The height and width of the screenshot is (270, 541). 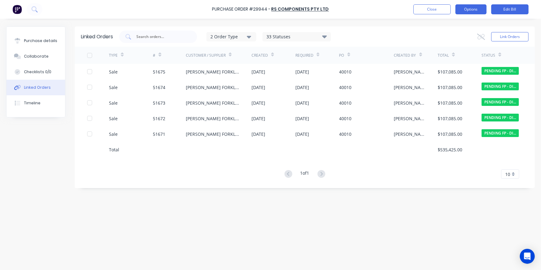 What do you see at coordinates (471, 9) in the screenshot?
I see `button: Options` at bounding box center [471, 9].